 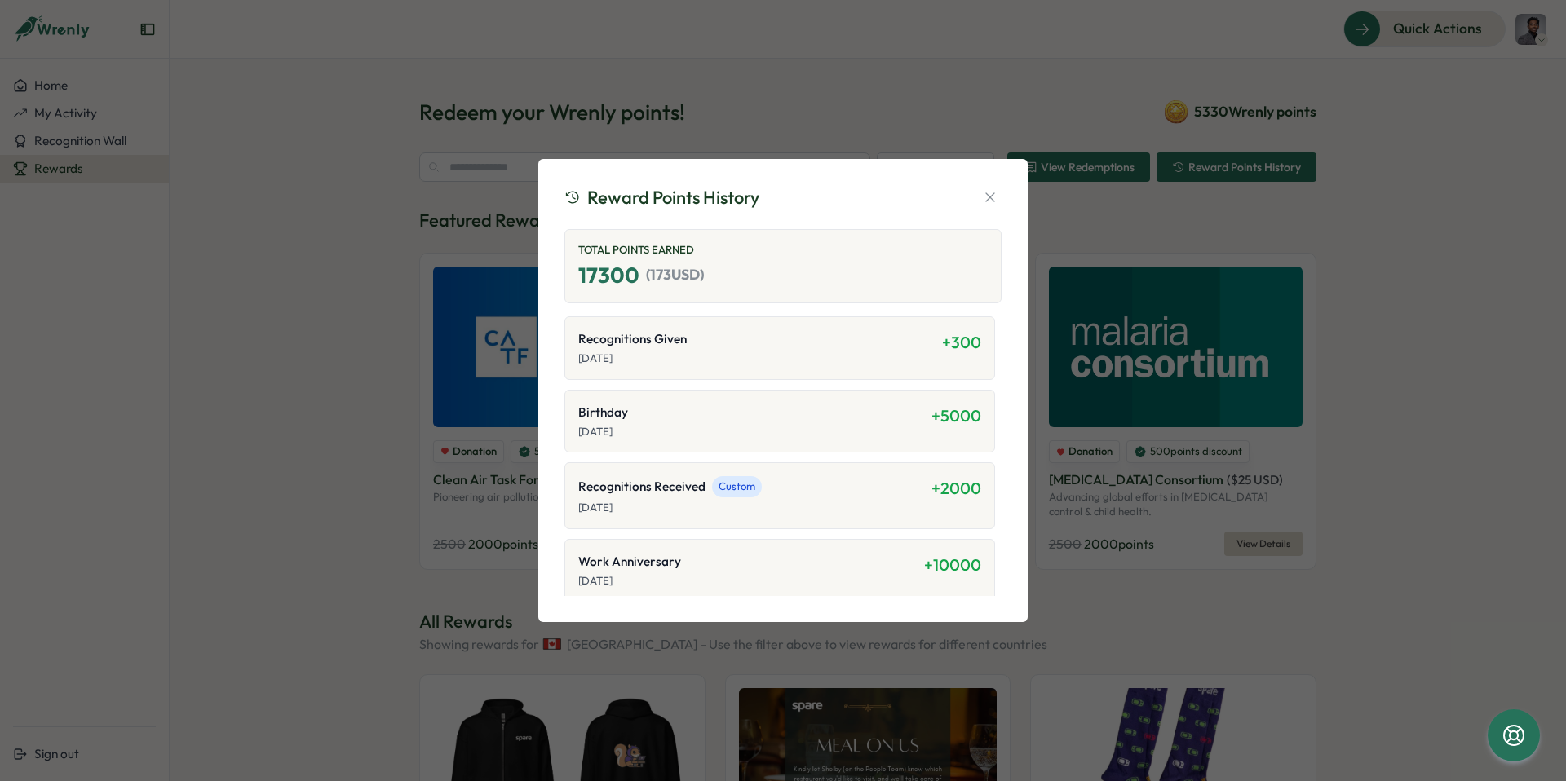 What do you see at coordinates (953, 564) in the screenshot?
I see `span: + 10000` at bounding box center [953, 564].